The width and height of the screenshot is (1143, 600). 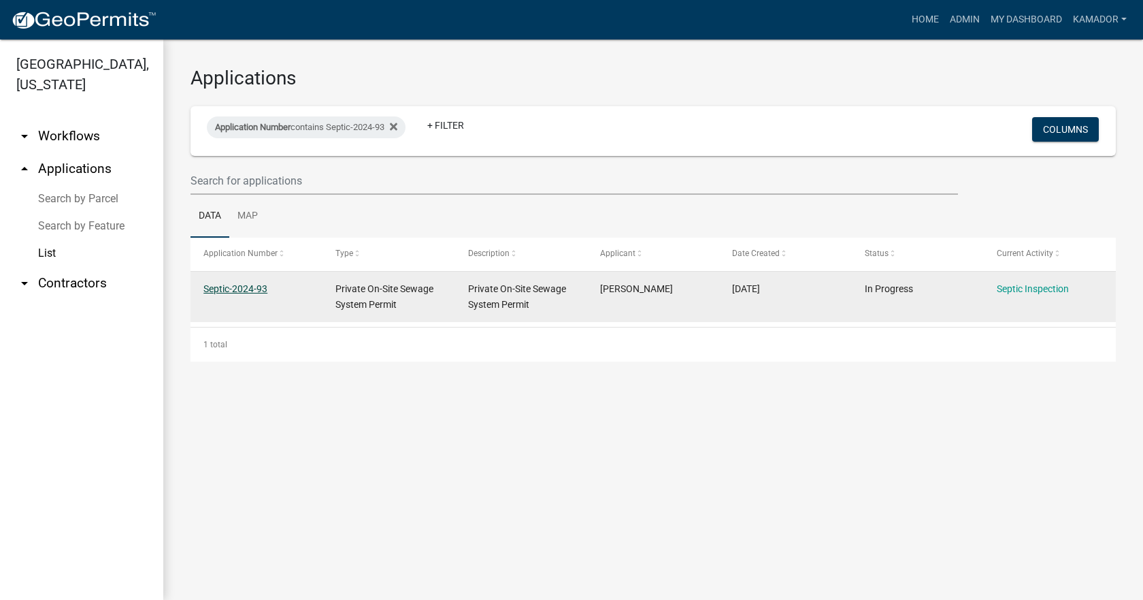 I want to click on input: Search for applications, so click(x=574, y=180).